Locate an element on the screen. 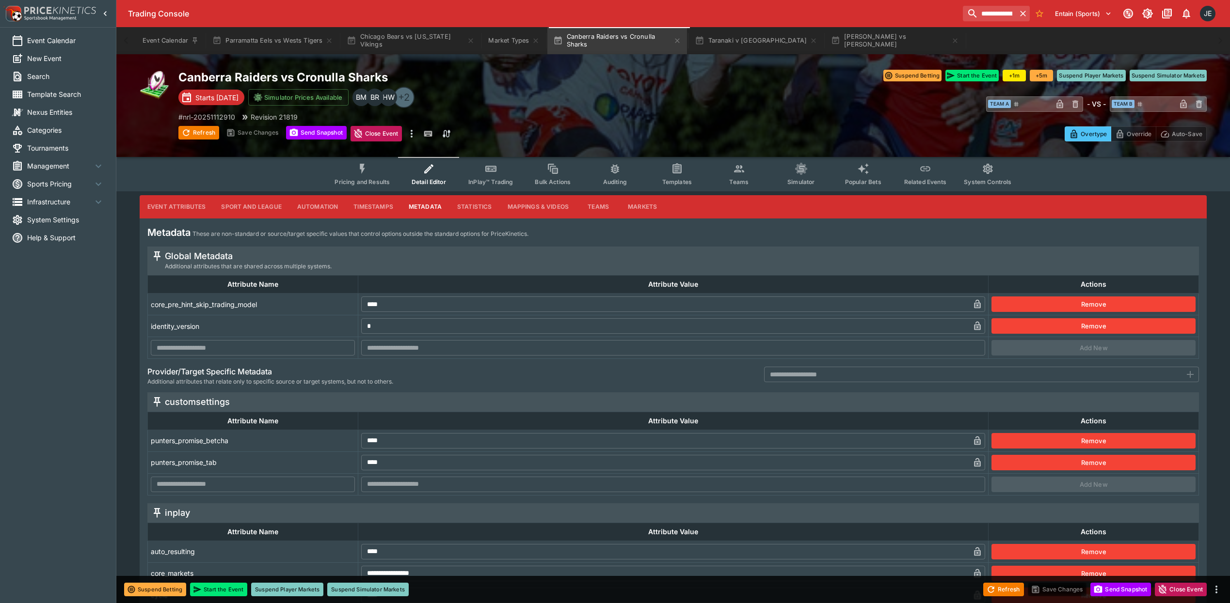 This screenshot has height=603, width=1230. img: Sportsbook Management is located at coordinates (50, 18).